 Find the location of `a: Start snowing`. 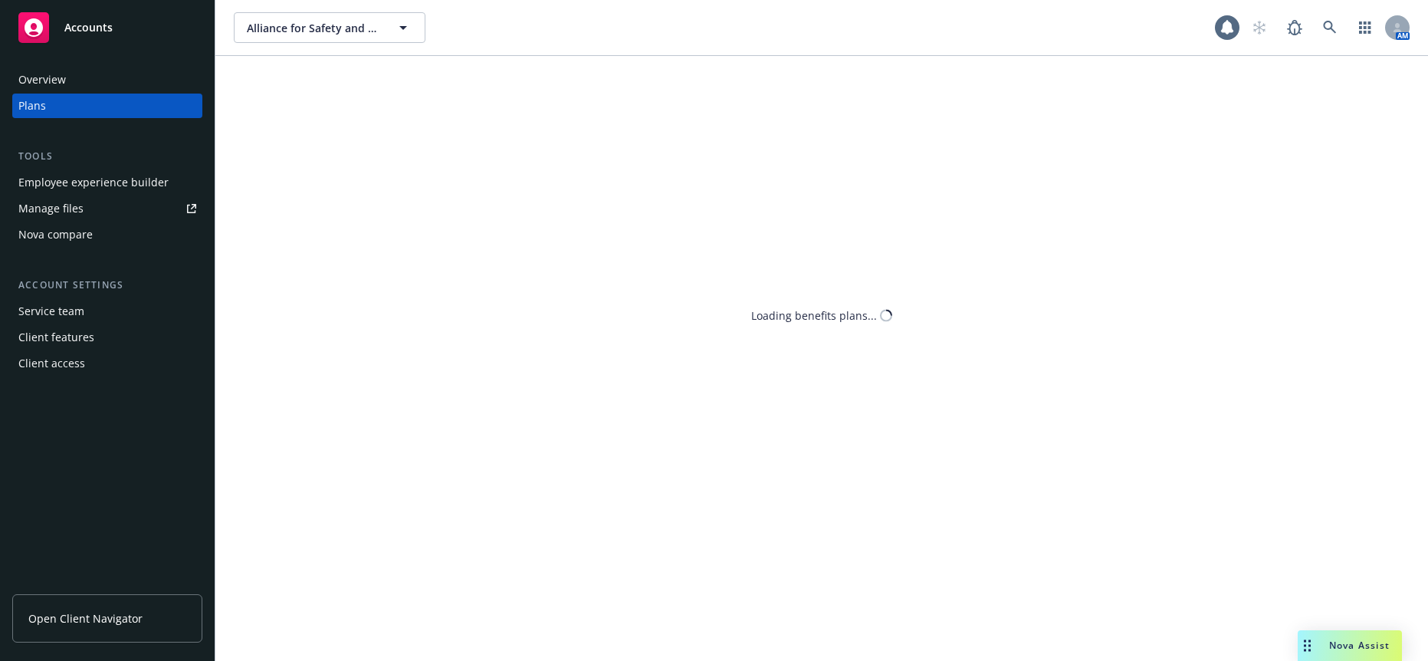

a: Start snowing is located at coordinates (1260, 28).